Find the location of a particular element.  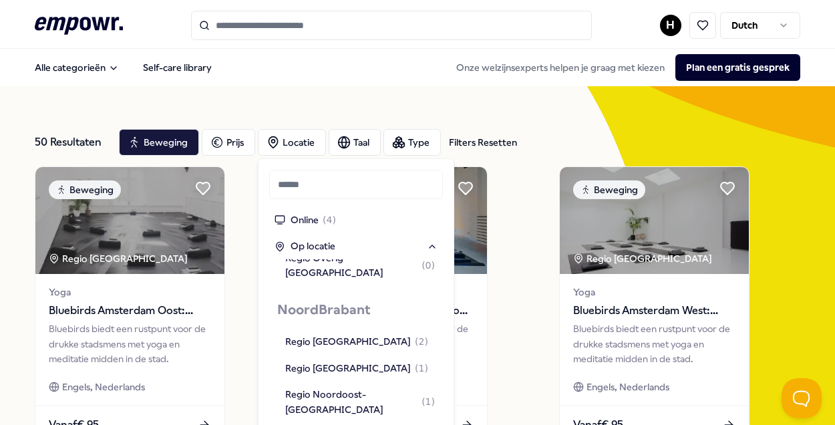

input: Search for products, categories or subcategories is located at coordinates (391, 25).